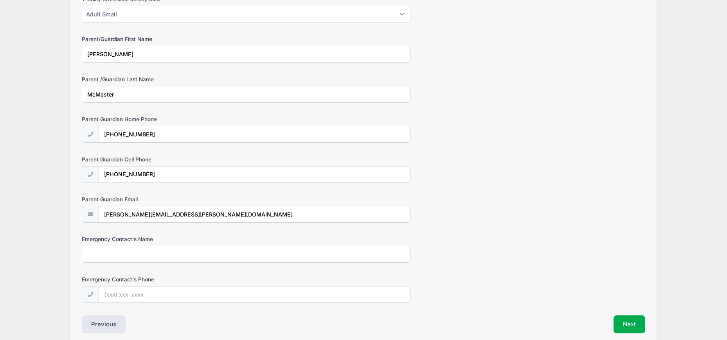 The height and width of the screenshot is (340, 727). What do you see at coordinates (176, 280) in the screenshot?
I see `label: Emergency Contact's Phone` at bounding box center [176, 280].